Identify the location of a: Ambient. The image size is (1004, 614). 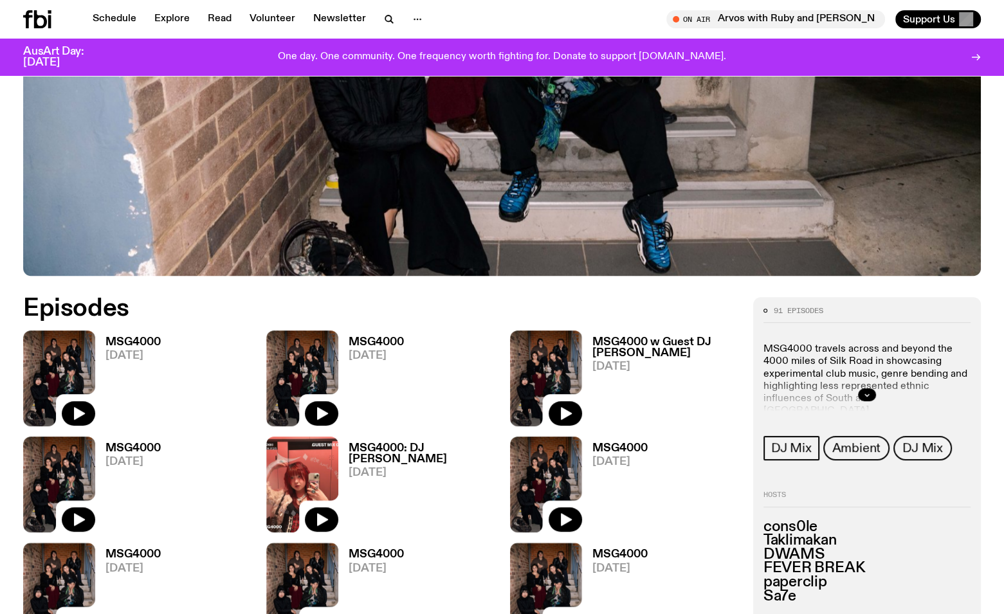
(857, 448).